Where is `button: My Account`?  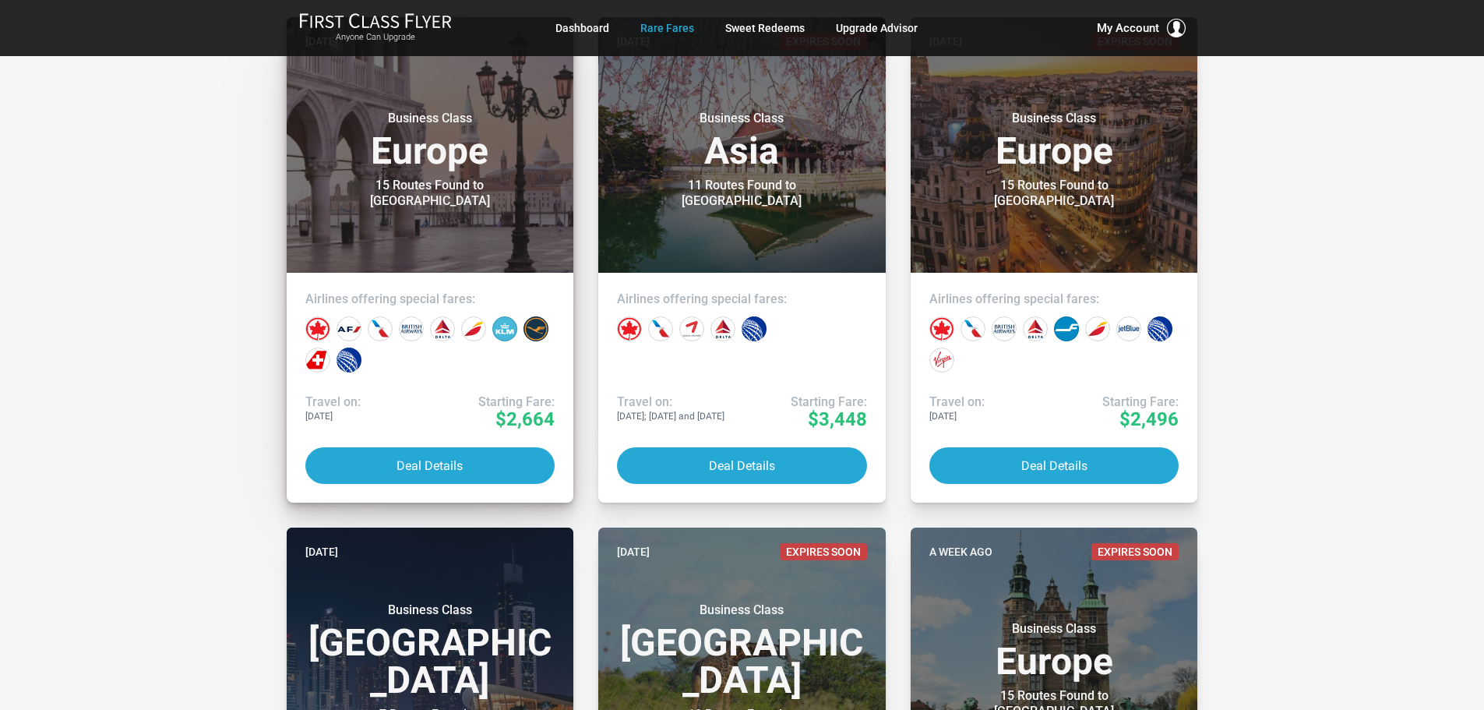
button: My Account is located at coordinates (1141, 28).